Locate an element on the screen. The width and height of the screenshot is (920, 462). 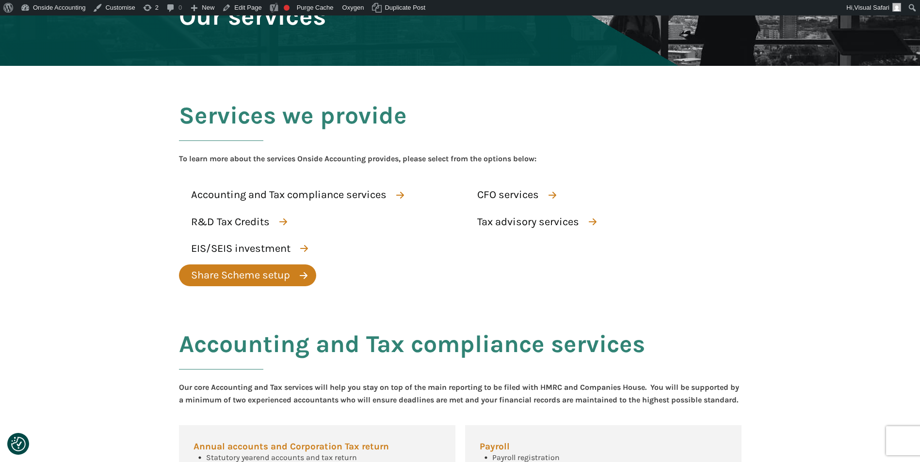
div: Focus keyphrase not set is located at coordinates (287, 8).